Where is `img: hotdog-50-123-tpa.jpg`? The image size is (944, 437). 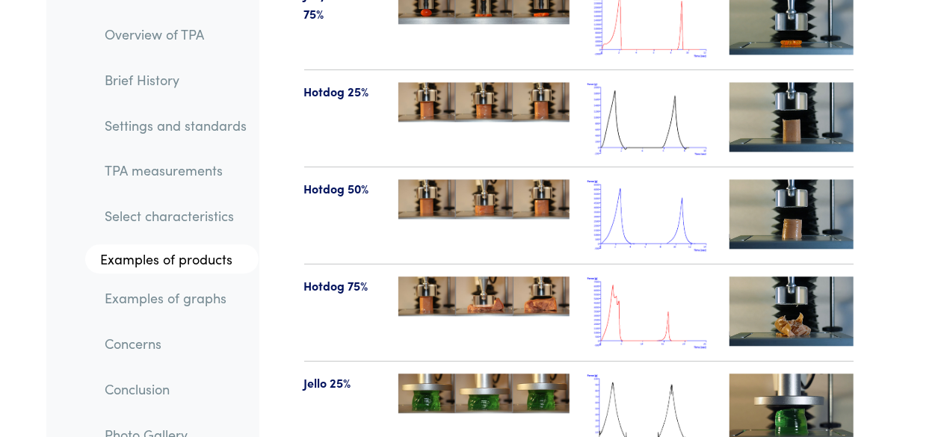 img: hotdog-50-123-tpa.jpg is located at coordinates (483, 199).